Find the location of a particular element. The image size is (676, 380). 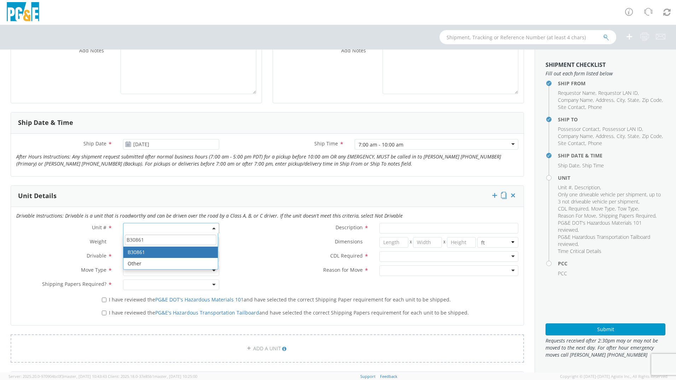

span: Shipping Papers Required is located at coordinates (627, 215).